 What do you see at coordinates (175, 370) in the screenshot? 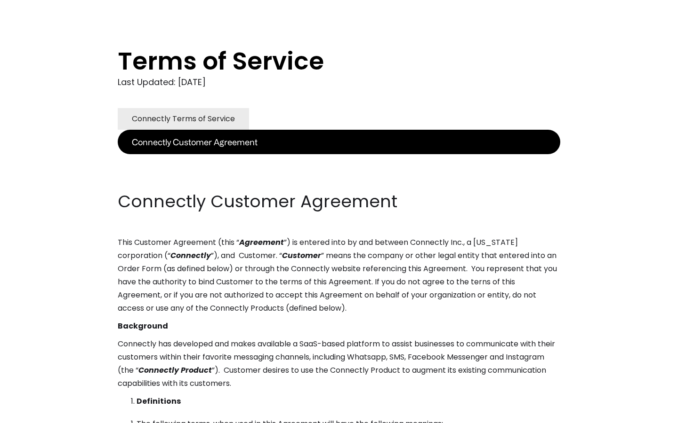
I see `em: Connectly Product` at bounding box center [175, 370].